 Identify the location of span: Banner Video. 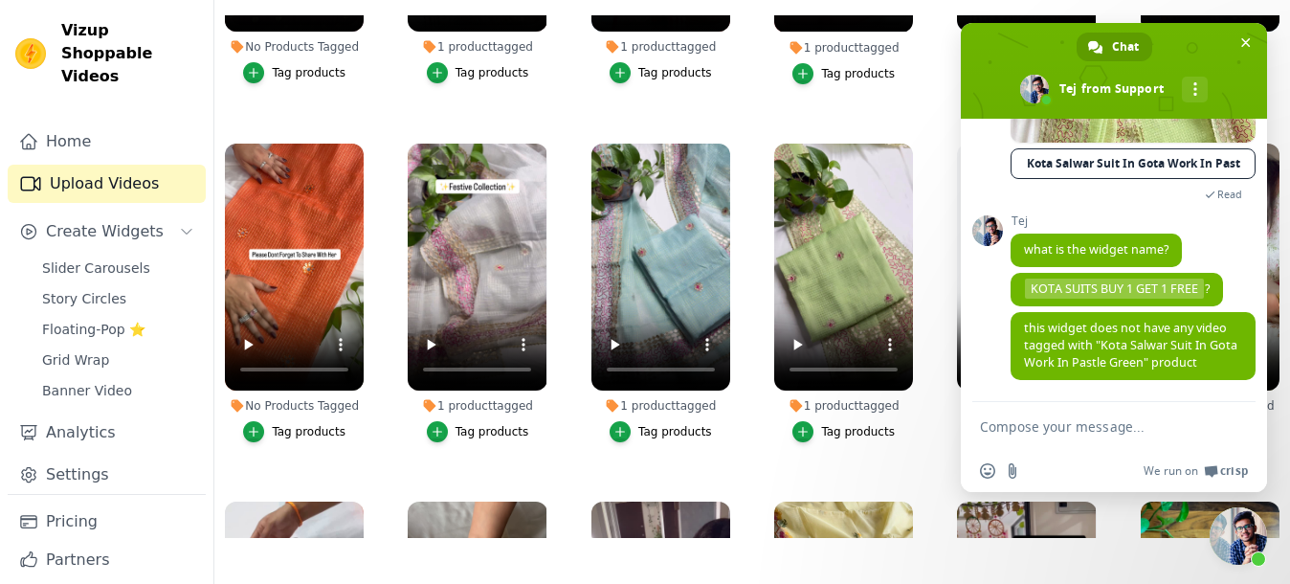
(87, 391).